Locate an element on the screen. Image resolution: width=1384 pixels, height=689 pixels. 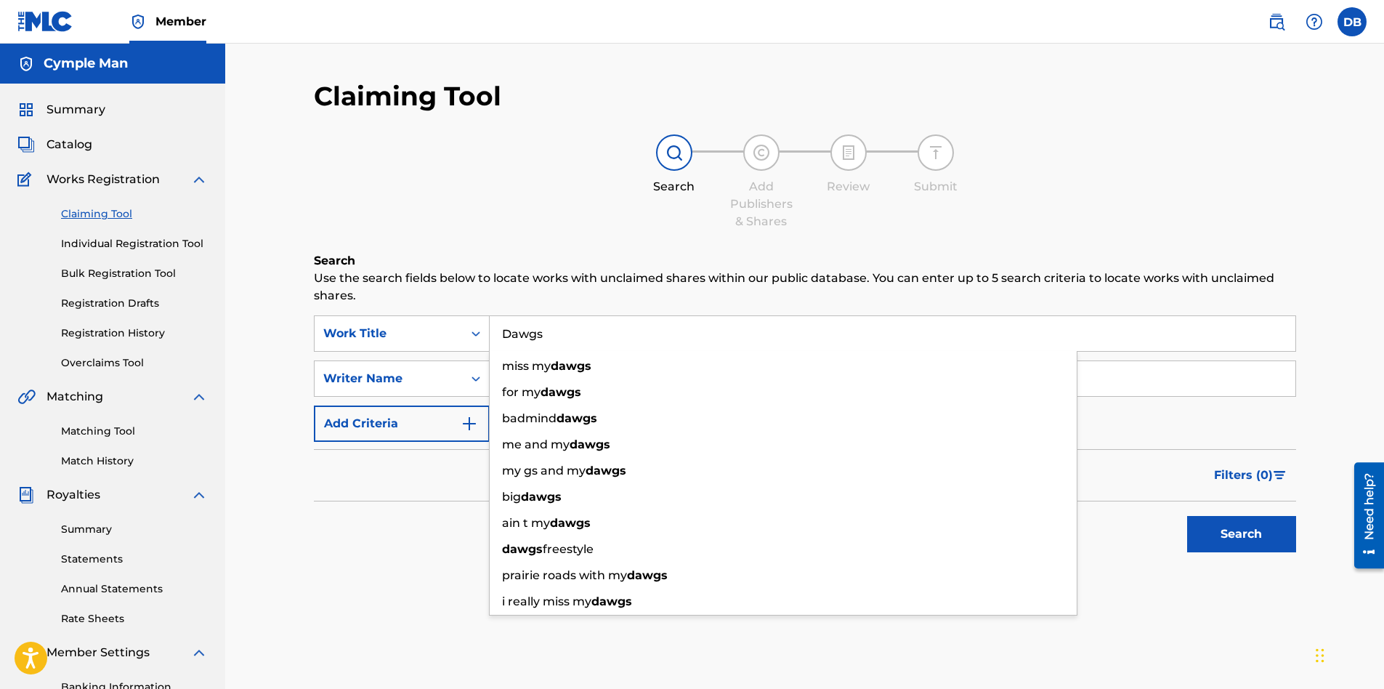
img: MLC Logo is located at coordinates (45, 21).